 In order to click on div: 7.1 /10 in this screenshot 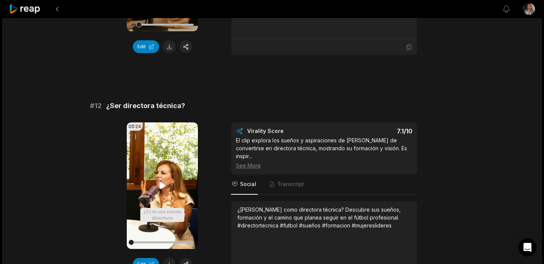, I will do `click(372, 131)`.